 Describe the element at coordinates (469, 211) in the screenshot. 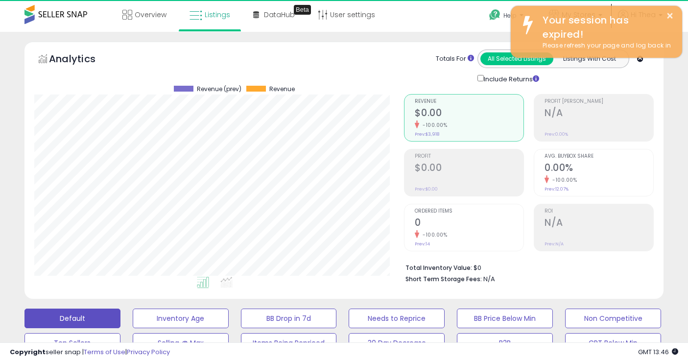

I see `span: Ordered Items` at that location.